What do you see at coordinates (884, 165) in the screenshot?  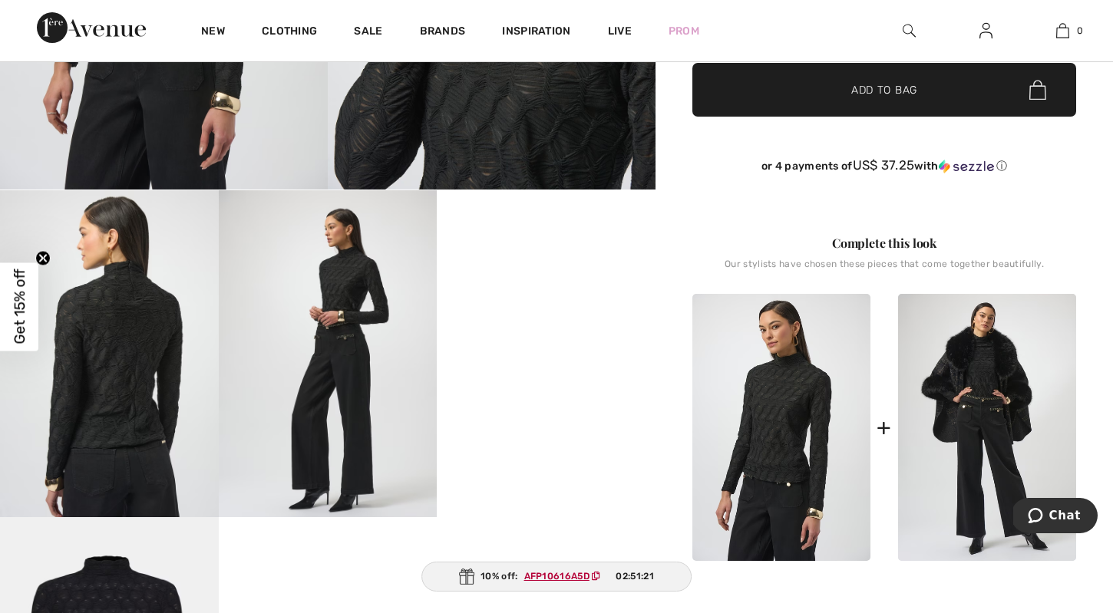 I see `span: US$ 37.25` at bounding box center [884, 165].